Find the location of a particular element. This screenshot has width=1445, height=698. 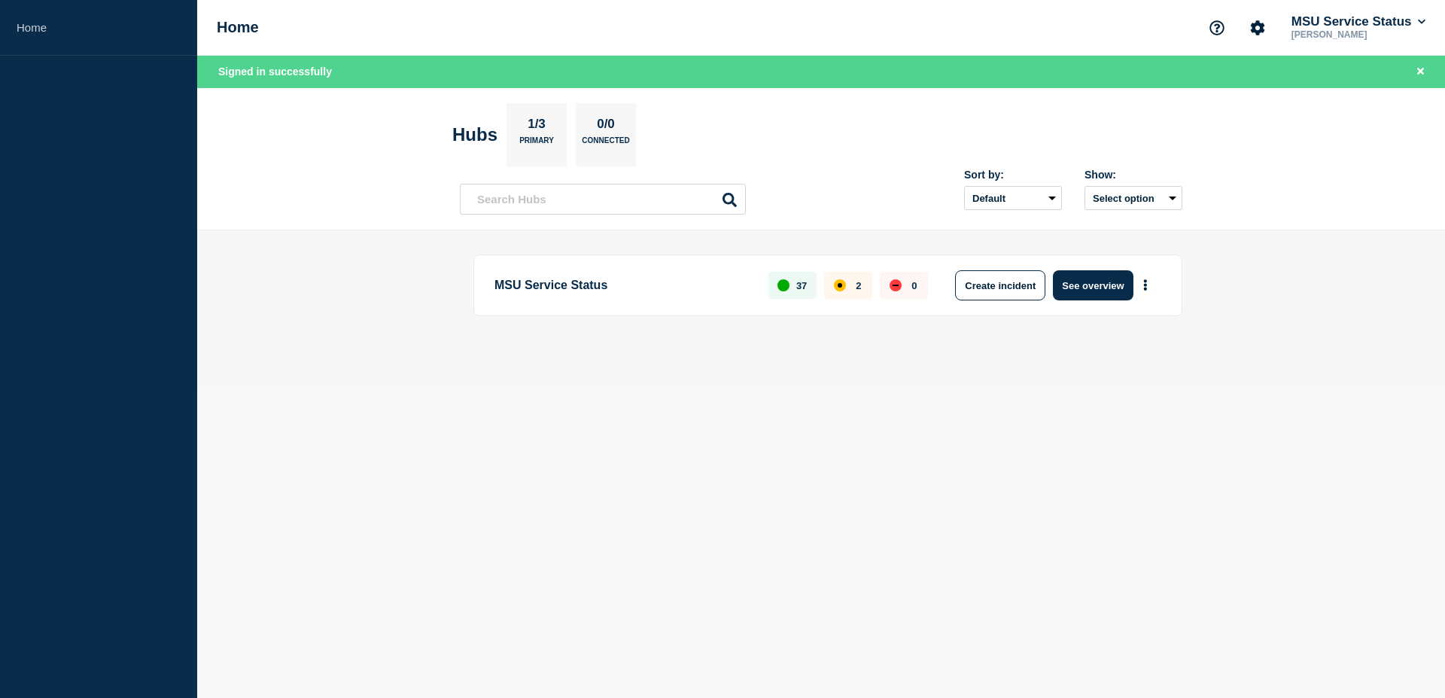

h1: Home is located at coordinates (238, 27).